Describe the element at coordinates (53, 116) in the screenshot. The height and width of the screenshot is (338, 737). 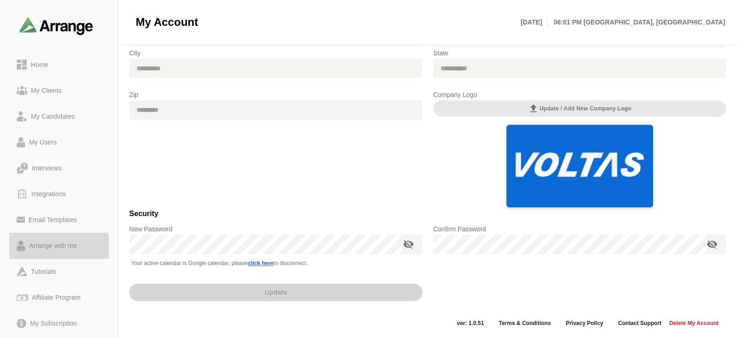
I see `div: My Candidates` at that location.